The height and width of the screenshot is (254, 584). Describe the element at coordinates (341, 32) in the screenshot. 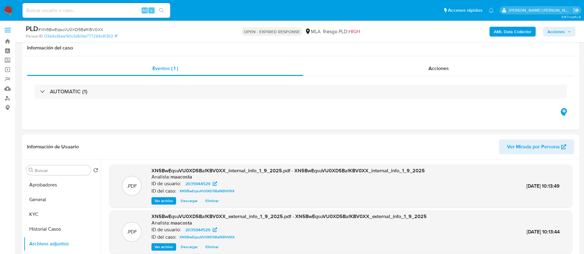

I see `span: Riesgo PLD:` at that location.